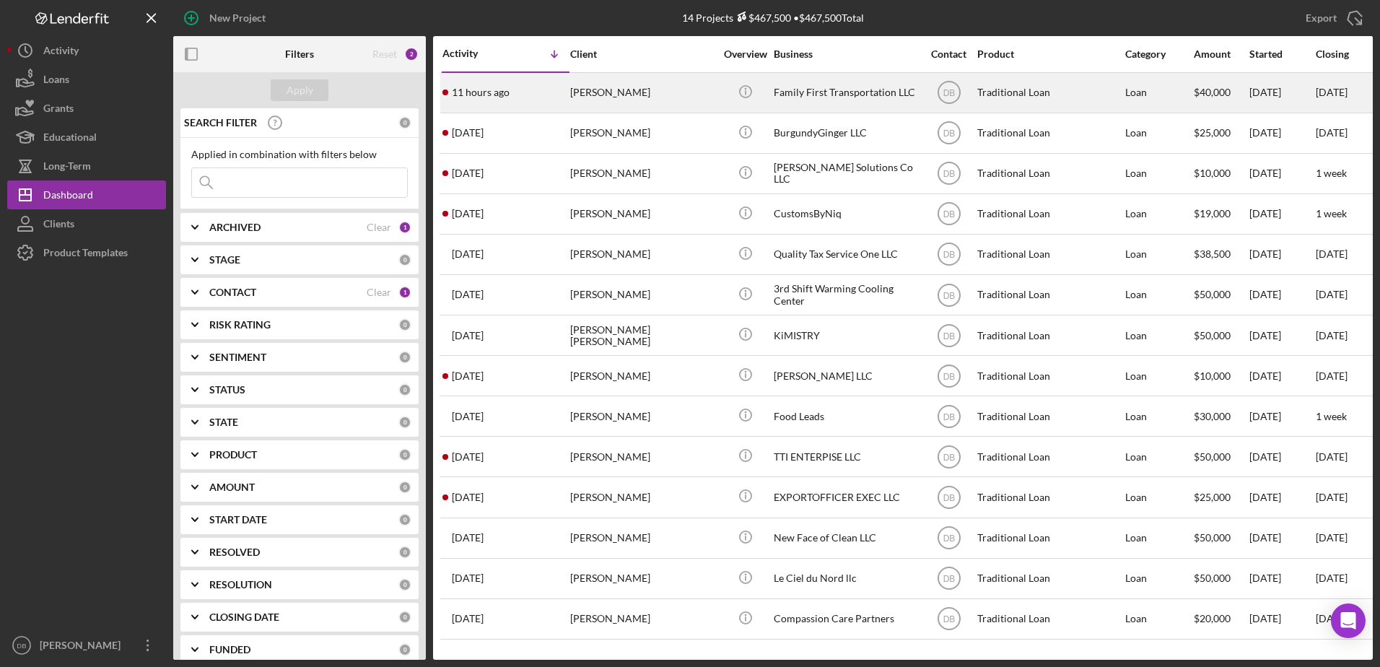 The image size is (1380, 667). Describe the element at coordinates (468, 416) in the screenshot. I see `time: 2025-08-26 16:43` at that location.